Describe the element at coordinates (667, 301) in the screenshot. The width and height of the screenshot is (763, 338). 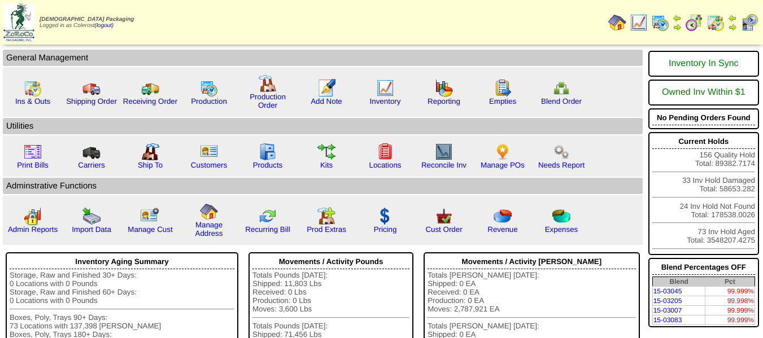
I see `a: 15-03205` at that location.